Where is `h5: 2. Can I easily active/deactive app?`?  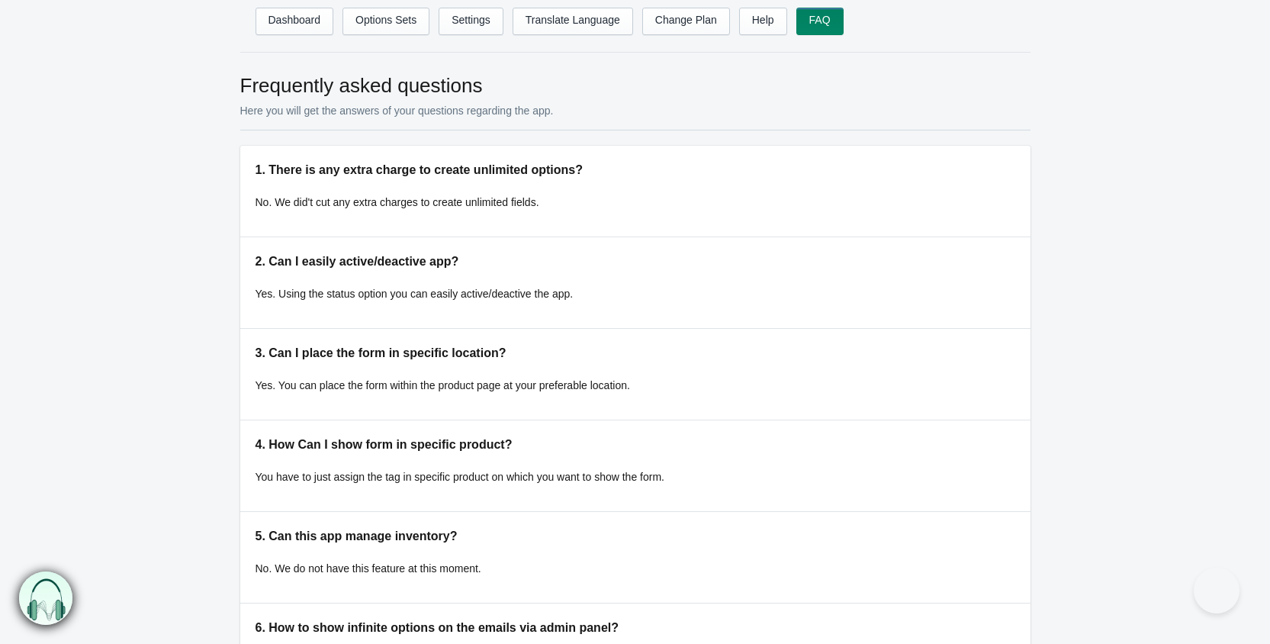 h5: 2. Can I easily active/deactive app? is located at coordinates (636, 262).